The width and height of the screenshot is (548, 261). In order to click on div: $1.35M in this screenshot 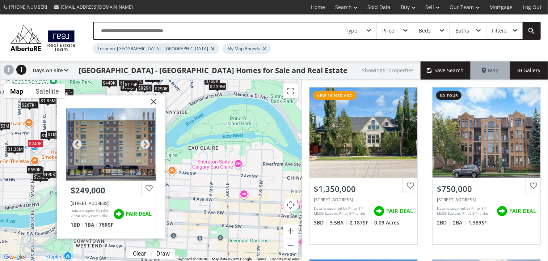, I will do `click(49, 136)`.